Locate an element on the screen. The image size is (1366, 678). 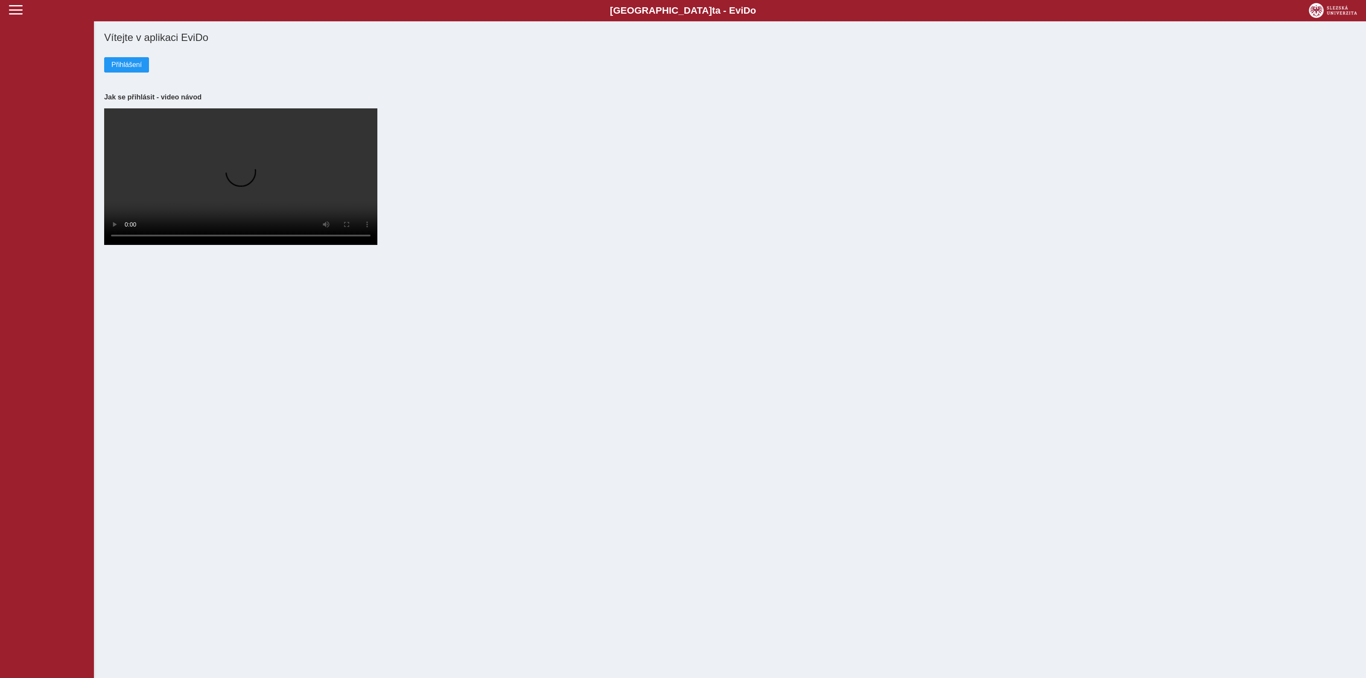
button: Přihlášení is located at coordinates (126, 65).